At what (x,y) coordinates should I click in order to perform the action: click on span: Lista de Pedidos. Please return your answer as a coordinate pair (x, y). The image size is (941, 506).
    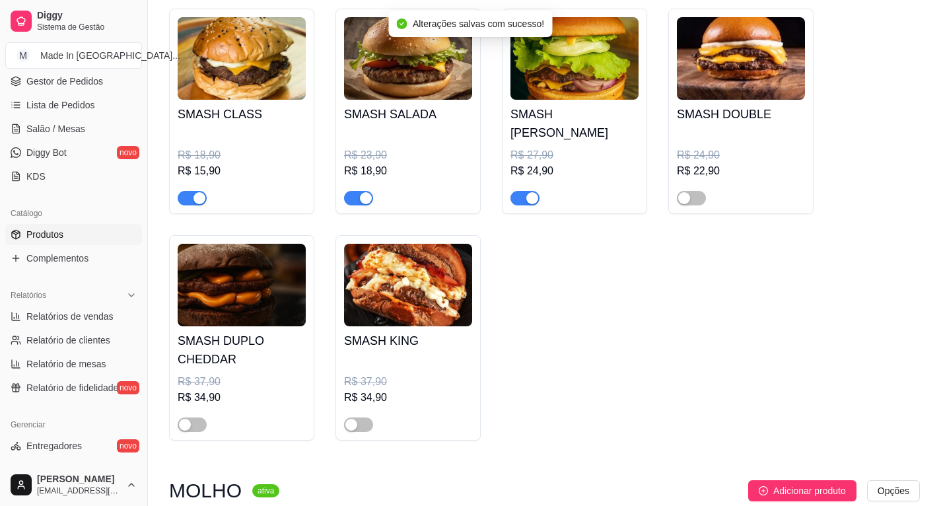
    Looking at the image, I should click on (61, 105).